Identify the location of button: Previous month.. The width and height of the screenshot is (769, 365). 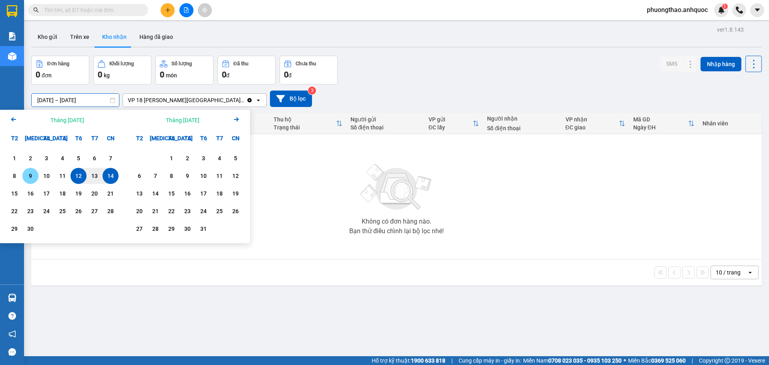
(14, 120).